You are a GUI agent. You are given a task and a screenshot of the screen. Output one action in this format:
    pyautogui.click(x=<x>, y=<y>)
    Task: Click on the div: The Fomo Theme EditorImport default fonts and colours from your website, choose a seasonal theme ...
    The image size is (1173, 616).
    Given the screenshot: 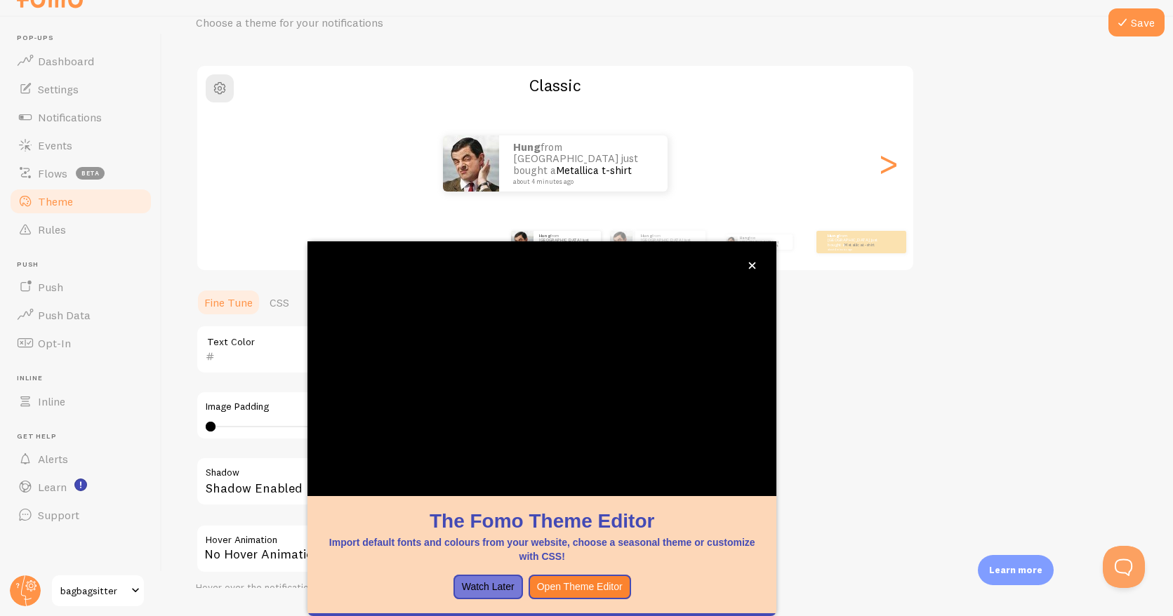 What is the action you would take?
    pyautogui.click(x=542, y=429)
    